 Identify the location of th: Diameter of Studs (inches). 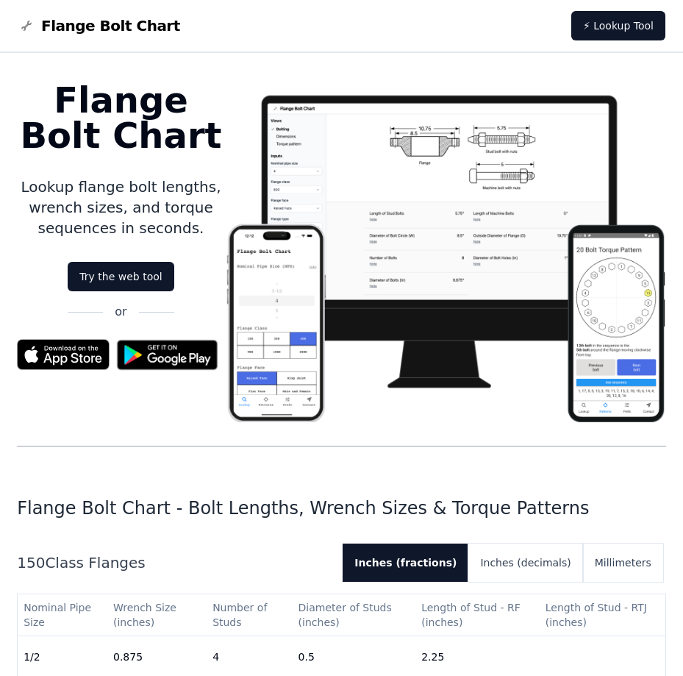
(354, 615).